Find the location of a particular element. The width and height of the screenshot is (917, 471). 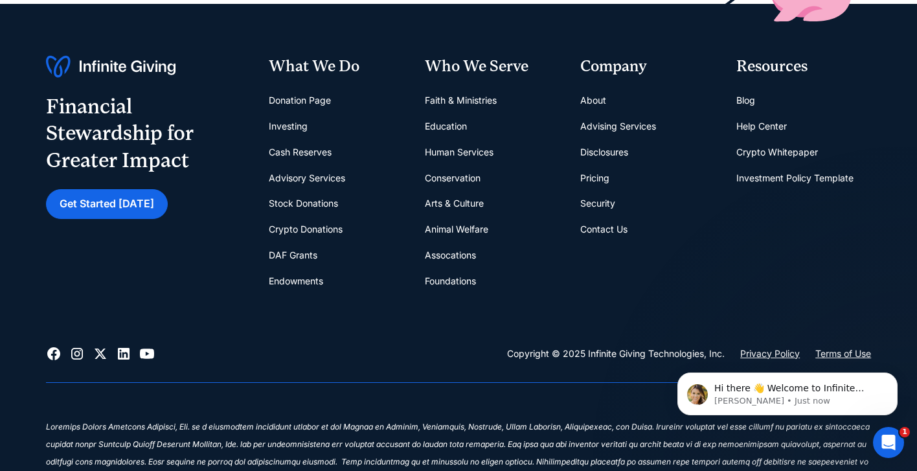

a: Animal Welfare is located at coordinates (457, 229).